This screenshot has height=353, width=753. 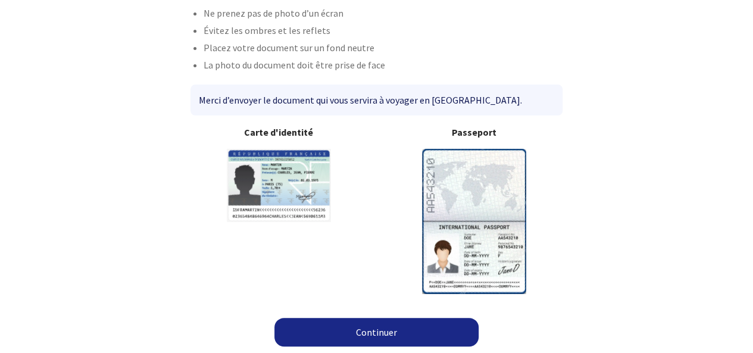 What do you see at coordinates (383, 32) in the screenshot?
I see `li: Évitez les ombres et les reflets` at bounding box center [383, 32].